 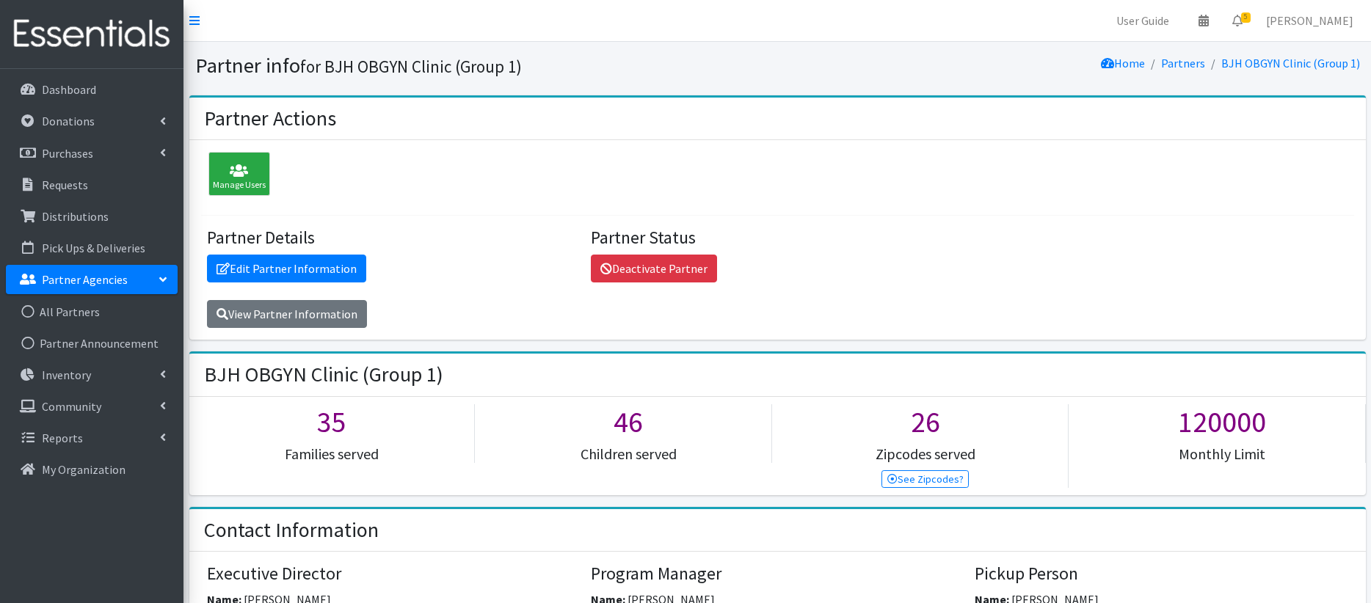 I want to click on a: See Zipcodes?, so click(x=925, y=479).